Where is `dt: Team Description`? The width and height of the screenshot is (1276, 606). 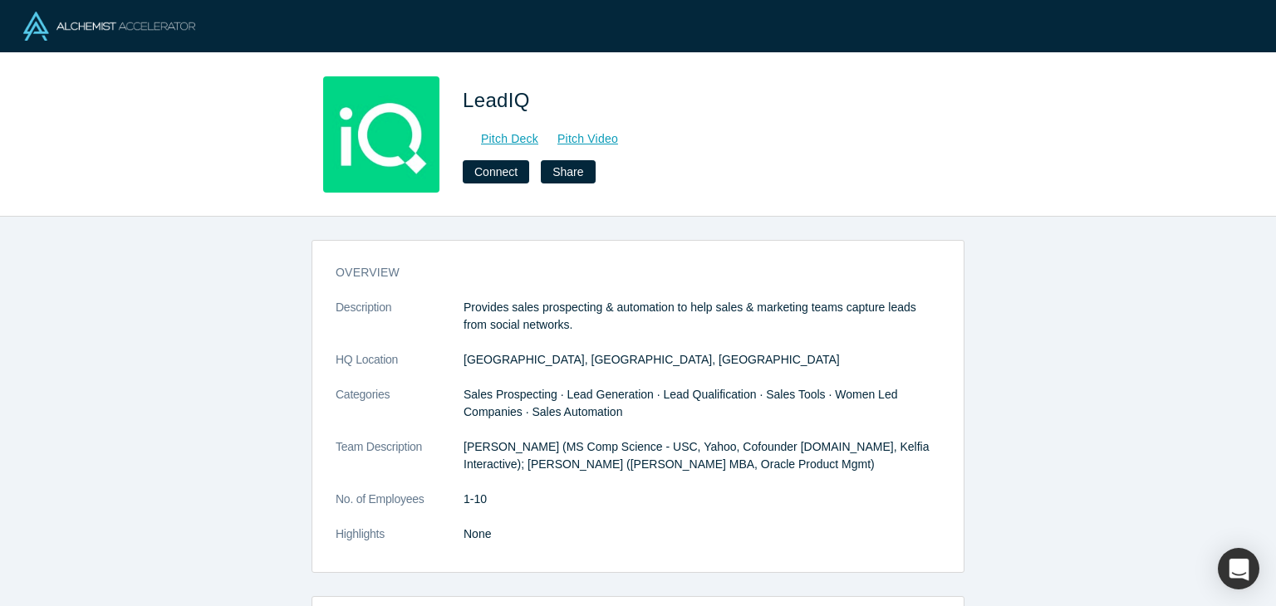
dt: Team Description is located at coordinates (400, 464).